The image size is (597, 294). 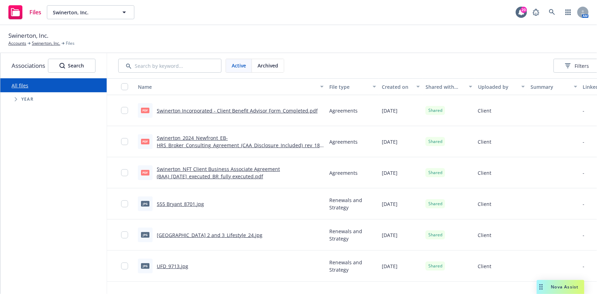 I want to click on div: Drag to move, so click(x=541, y=287).